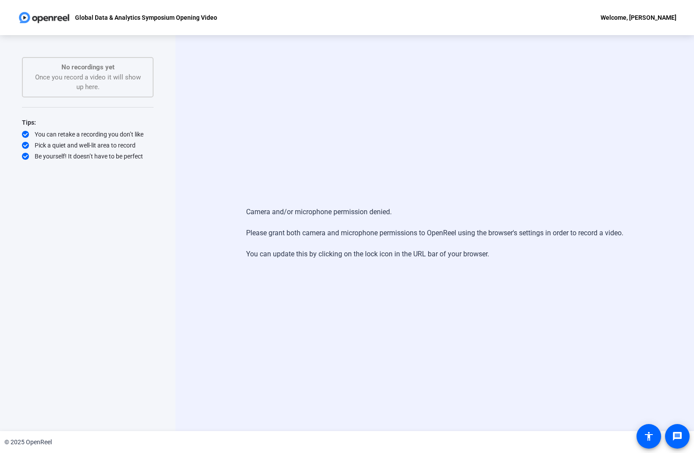 The height and width of the screenshot is (453, 694). Describe the element at coordinates (88, 134) in the screenshot. I see `div: You can retake a recording you don’t like` at that location.